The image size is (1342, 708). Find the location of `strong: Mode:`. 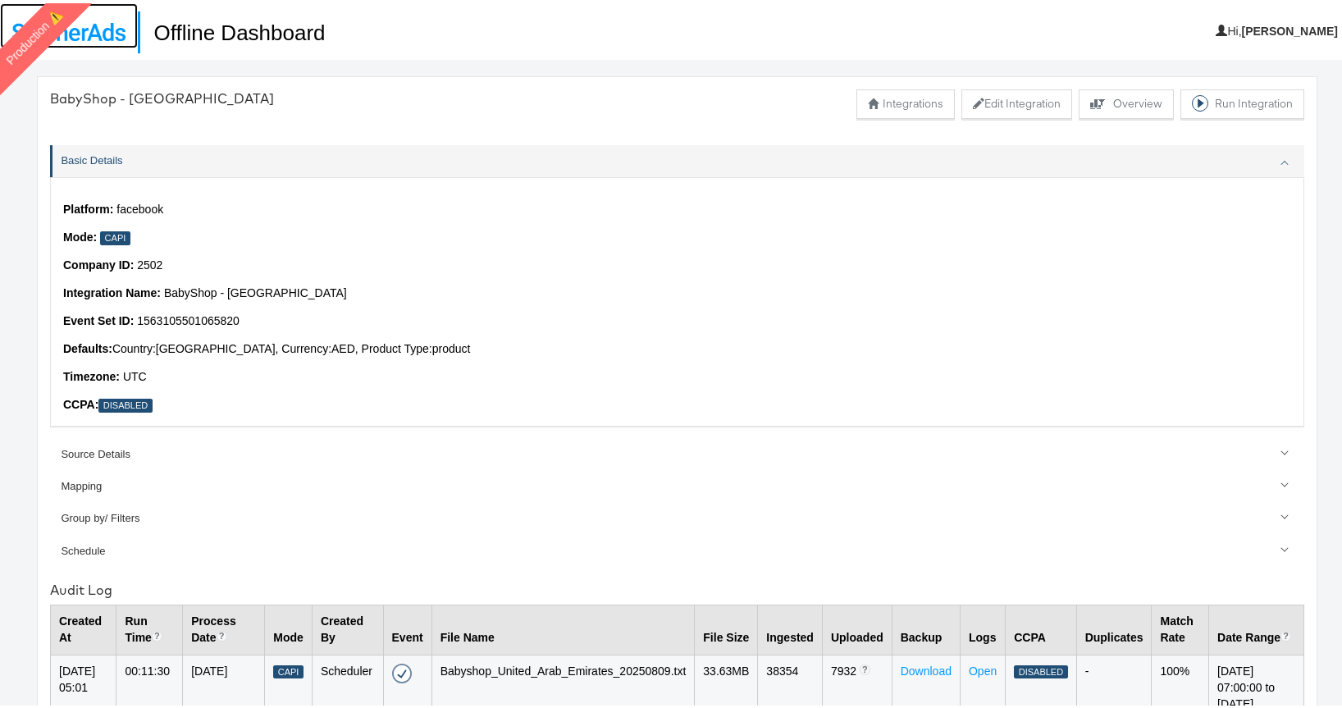

strong: Mode: is located at coordinates (80, 234).